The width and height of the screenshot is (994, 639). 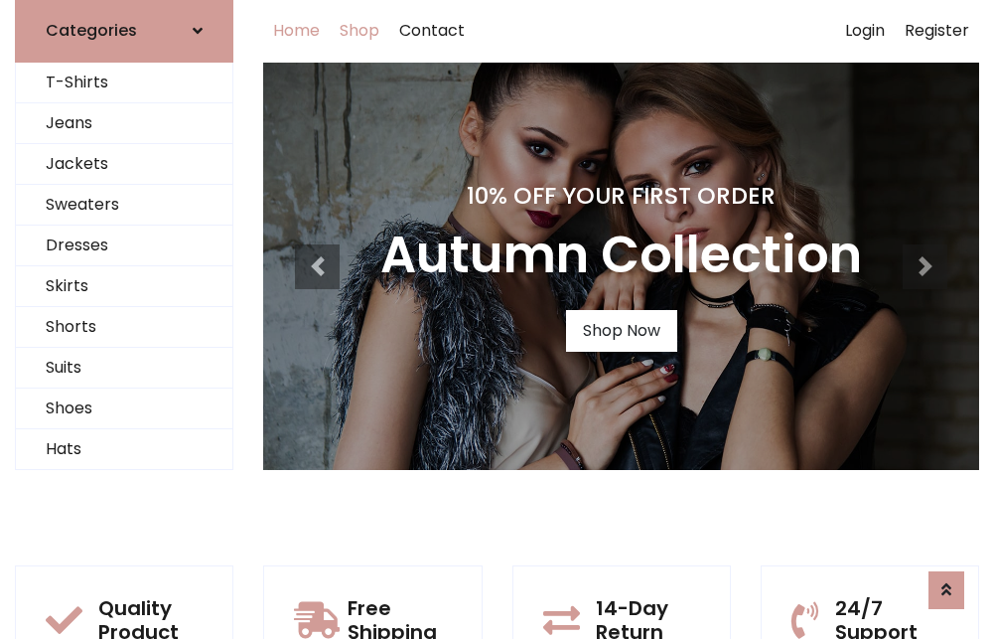 What do you see at coordinates (124, 82) in the screenshot?
I see `a: T-Shirts` at bounding box center [124, 82].